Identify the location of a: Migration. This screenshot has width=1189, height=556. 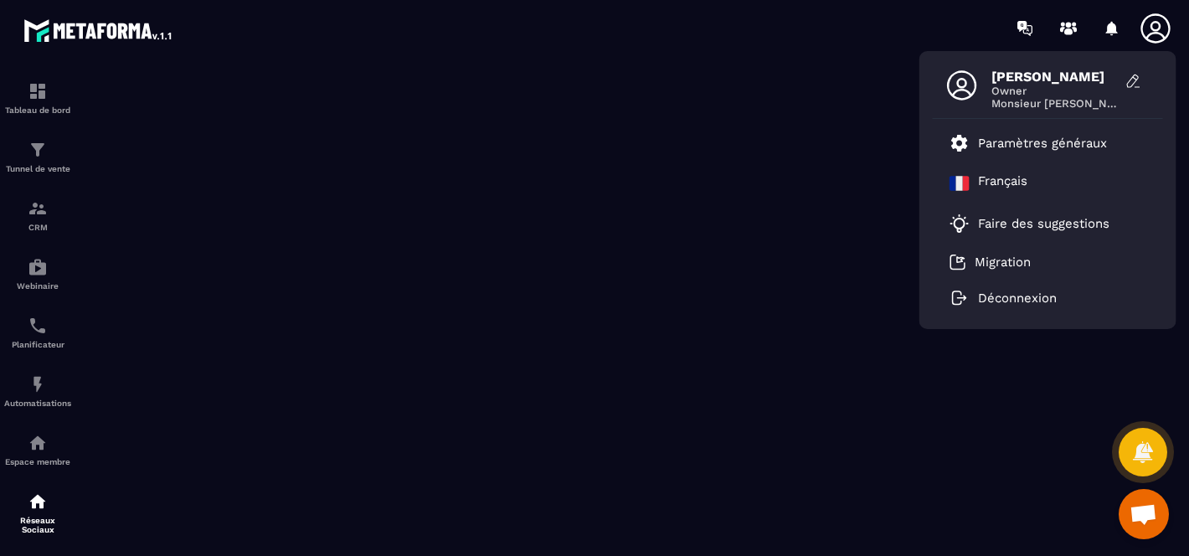
(990, 262).